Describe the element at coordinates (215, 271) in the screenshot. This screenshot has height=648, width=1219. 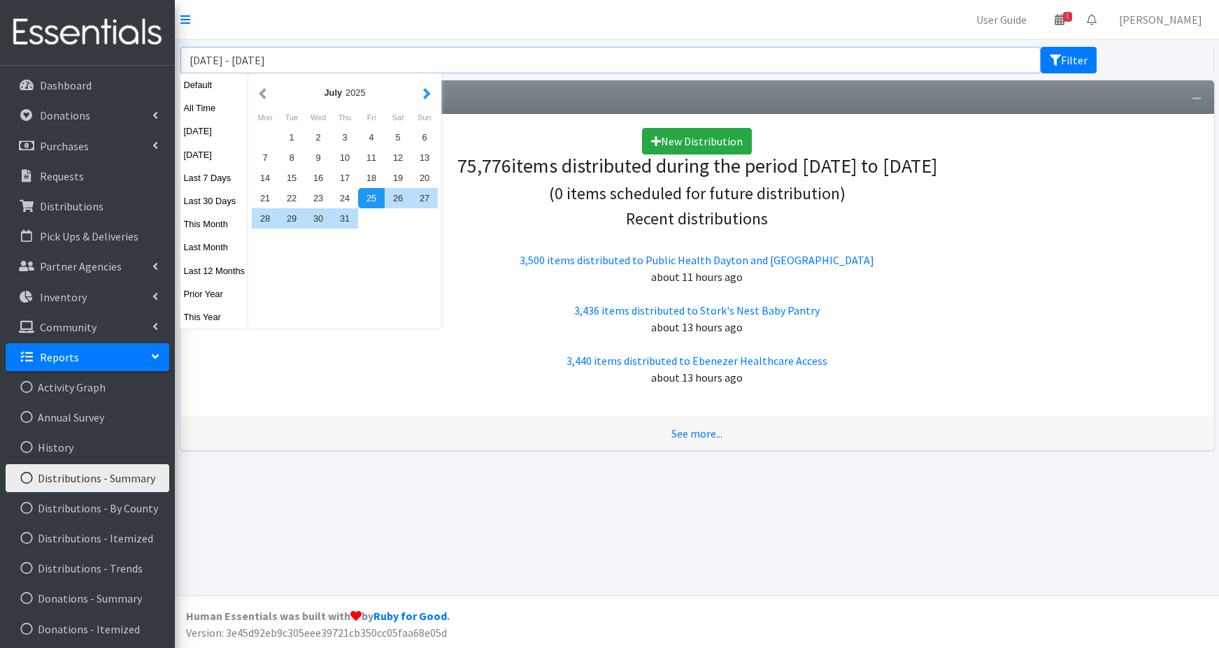
I see `button: Last 12 Months` at that location.